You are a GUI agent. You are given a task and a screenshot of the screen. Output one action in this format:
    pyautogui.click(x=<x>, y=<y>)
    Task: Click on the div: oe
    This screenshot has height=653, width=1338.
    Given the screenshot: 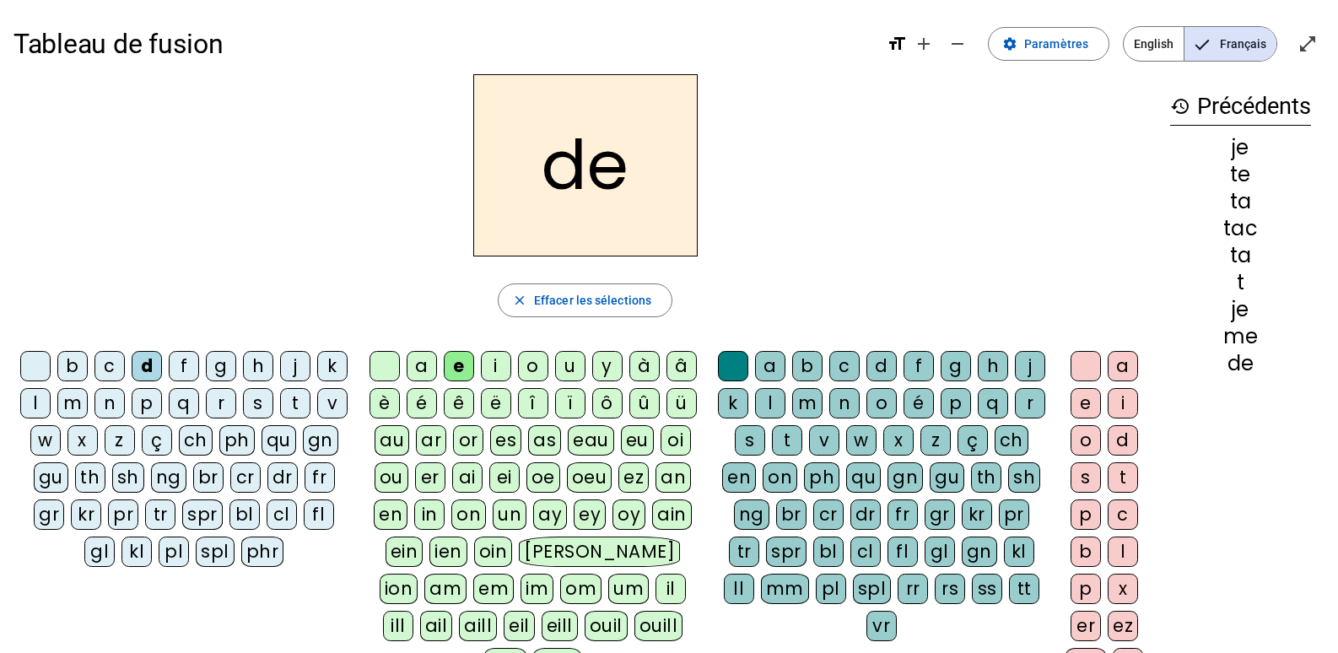 What is the action you would take?
    pyautogui.click(x=543, y=478)
    